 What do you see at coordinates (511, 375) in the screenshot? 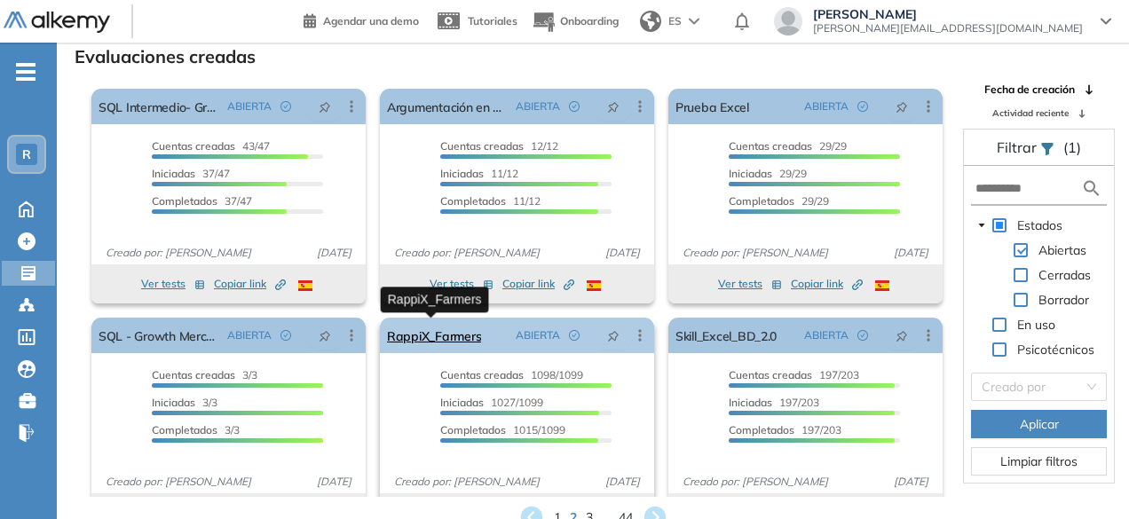
I see `span: 1098/1099` at bounding box center [511, 375].